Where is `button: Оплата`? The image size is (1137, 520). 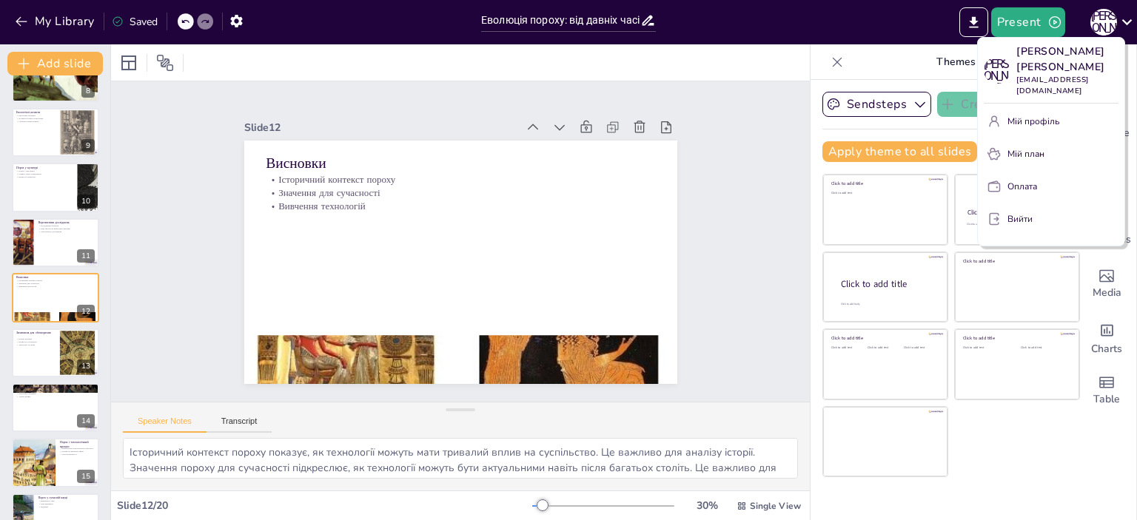 button: Оплата is located at coordinates (1051, 186).